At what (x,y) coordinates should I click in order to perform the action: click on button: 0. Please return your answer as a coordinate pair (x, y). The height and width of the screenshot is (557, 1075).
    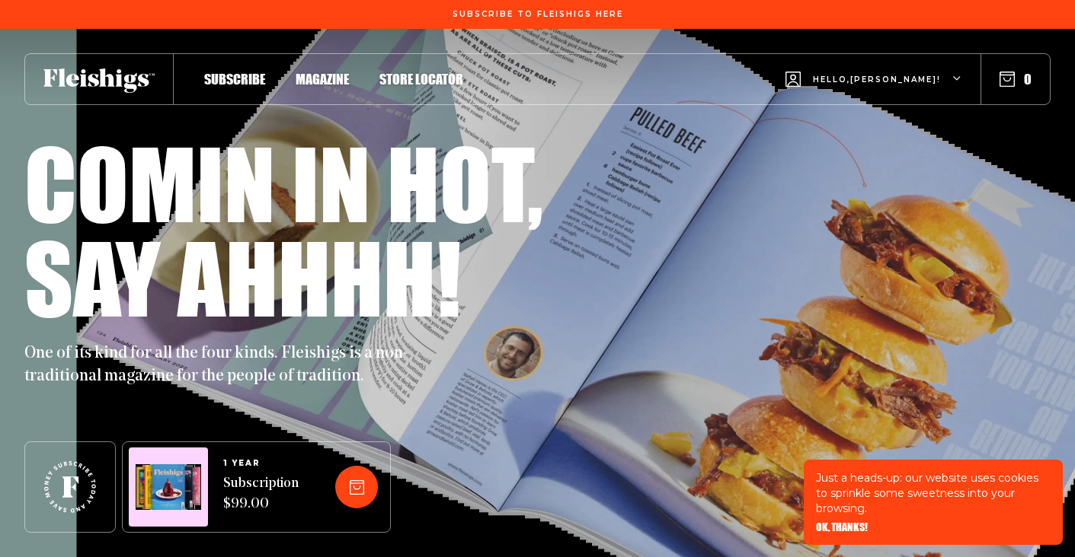
    Looking at the image, I should click on (1015, 79).